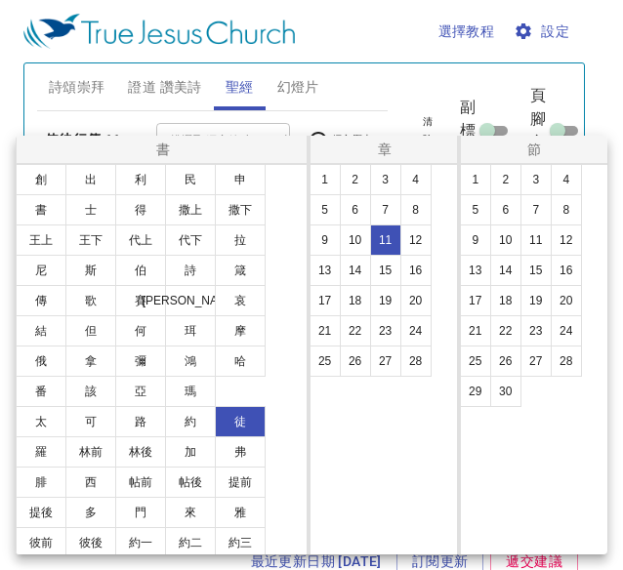 This screenshot has width=623, height=570. What do you see at coordinates (476, 392) in the screenshot?
I see `button: 29` at bounding box center [476, 392].